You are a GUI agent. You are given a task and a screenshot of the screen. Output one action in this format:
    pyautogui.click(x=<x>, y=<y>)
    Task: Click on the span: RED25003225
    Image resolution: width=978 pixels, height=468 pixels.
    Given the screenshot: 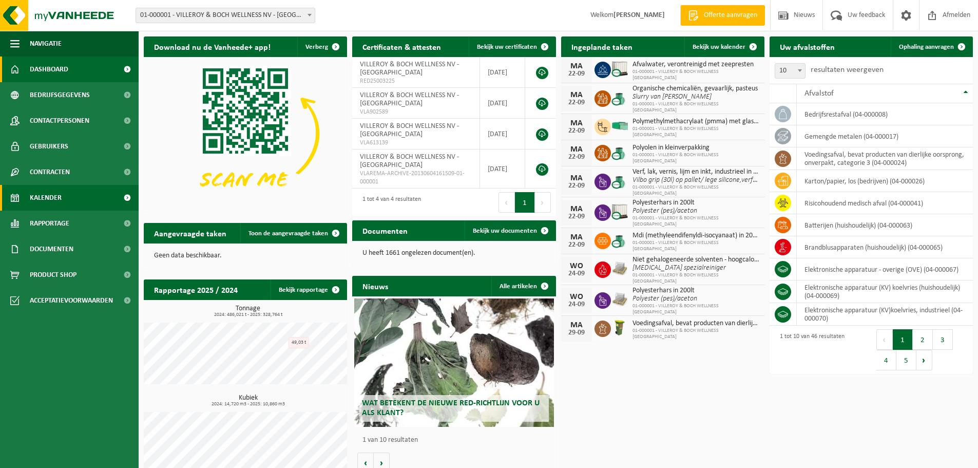 What is the action you would take?
    pyautogui.click(x=416, y=81)
    